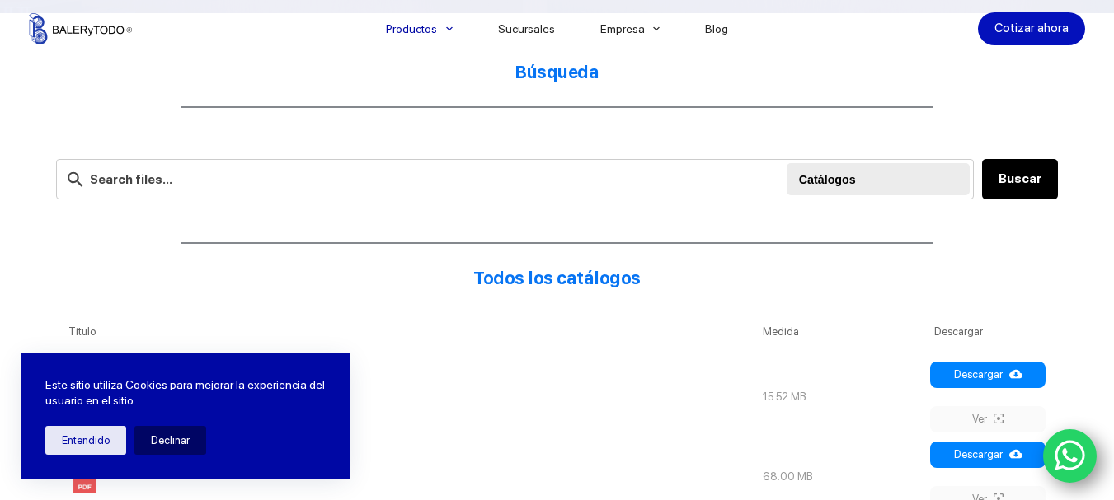 The image size is (1114, 500). Describe the element at coordinates (407, 332) in the screenshot. I see `th: Titulo` at that location.